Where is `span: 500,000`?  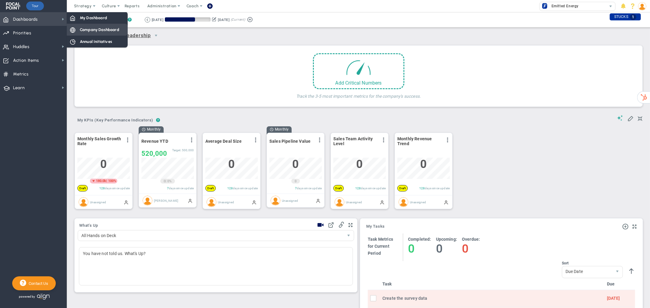 span: 500,000 is located at coordinates (188, 150).